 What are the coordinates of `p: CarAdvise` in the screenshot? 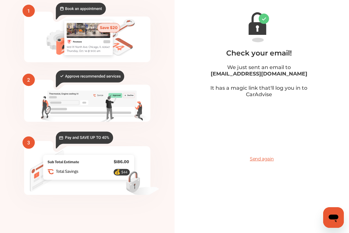 It's located at (259, 95).